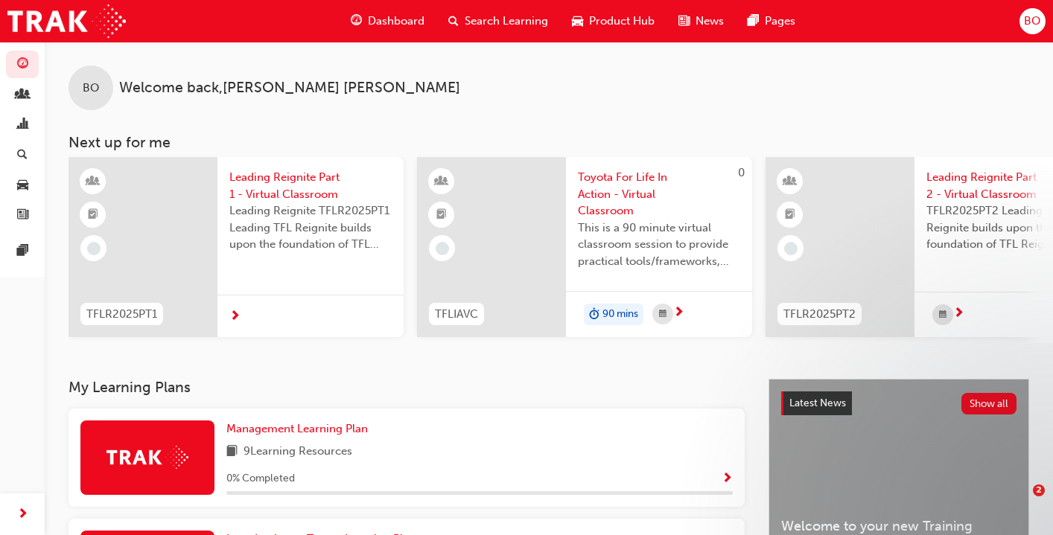  I want to click on span: people-icon, so click(22, 95).